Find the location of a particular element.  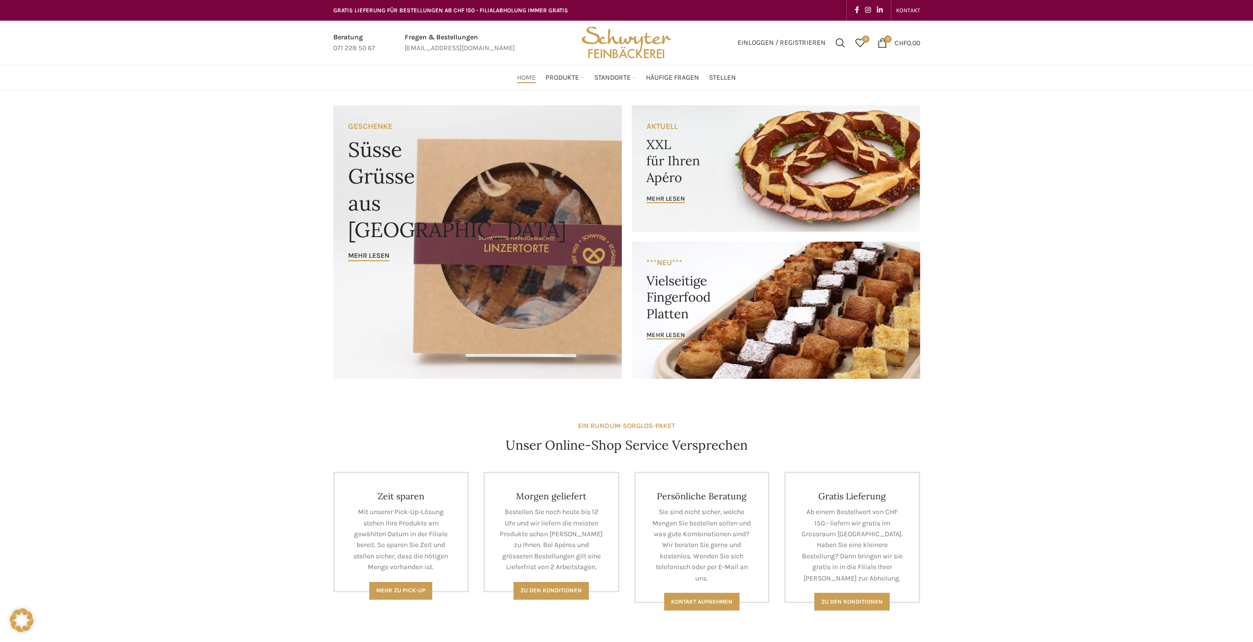

a: Zu den Konditionen is located at coordinates (551, 591).